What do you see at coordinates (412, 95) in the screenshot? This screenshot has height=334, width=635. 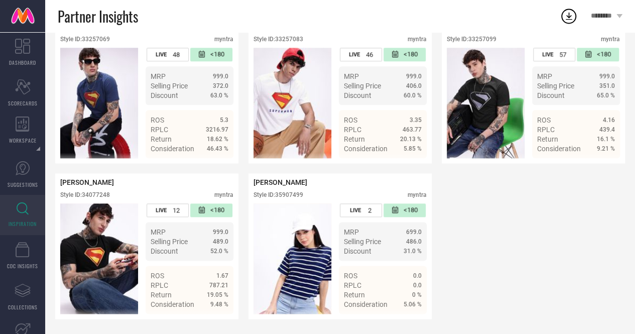 I see `span: 60.0 %` at bounding box center [412, 95].